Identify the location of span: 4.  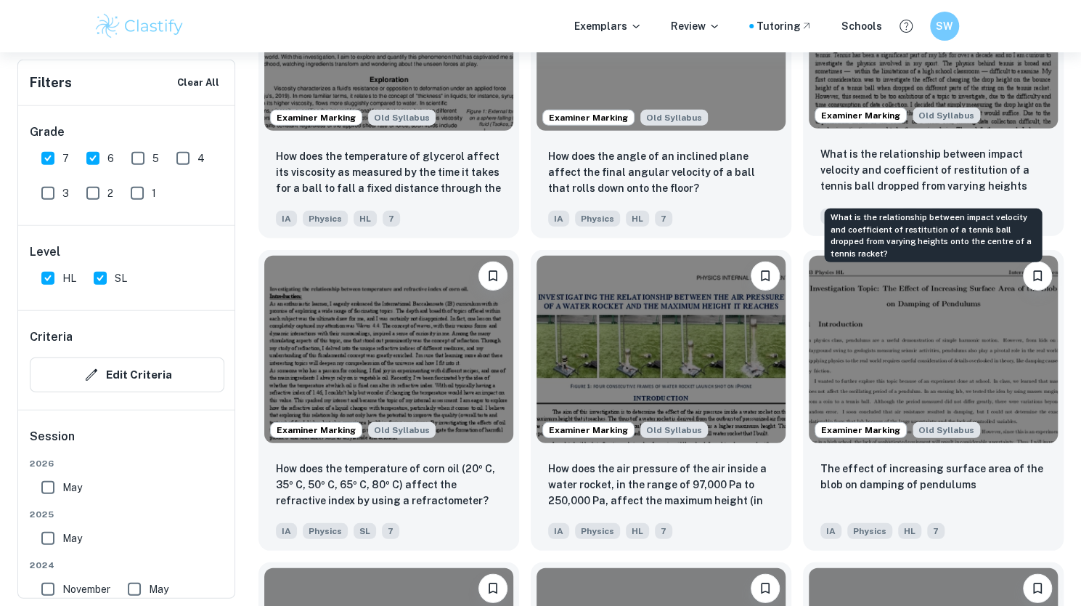
(201, 158).